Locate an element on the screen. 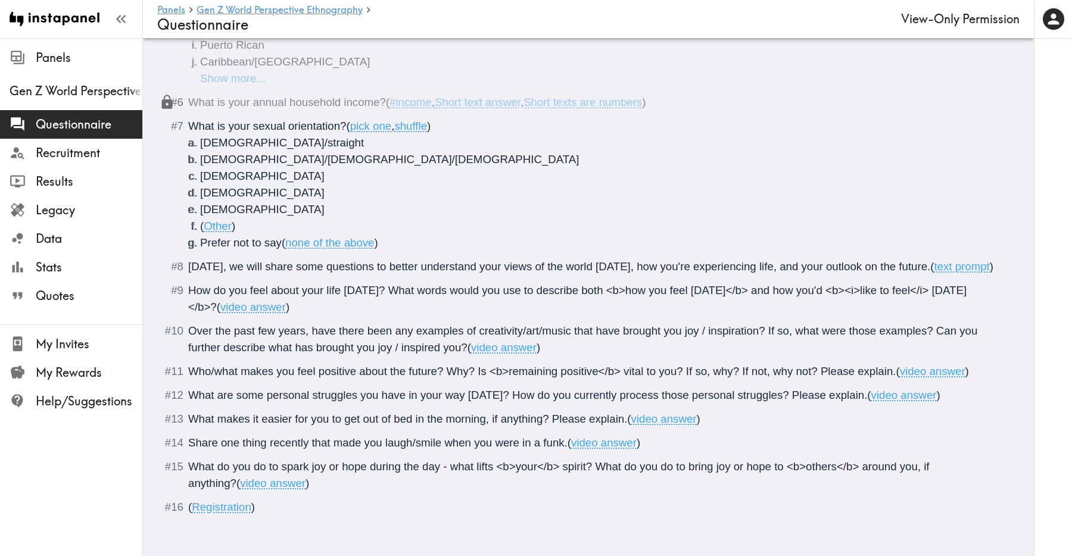 Image resolution: width=1072 pixels, height=556 pixels. span: Help/Suggestions is located at coordinates (89, 401).